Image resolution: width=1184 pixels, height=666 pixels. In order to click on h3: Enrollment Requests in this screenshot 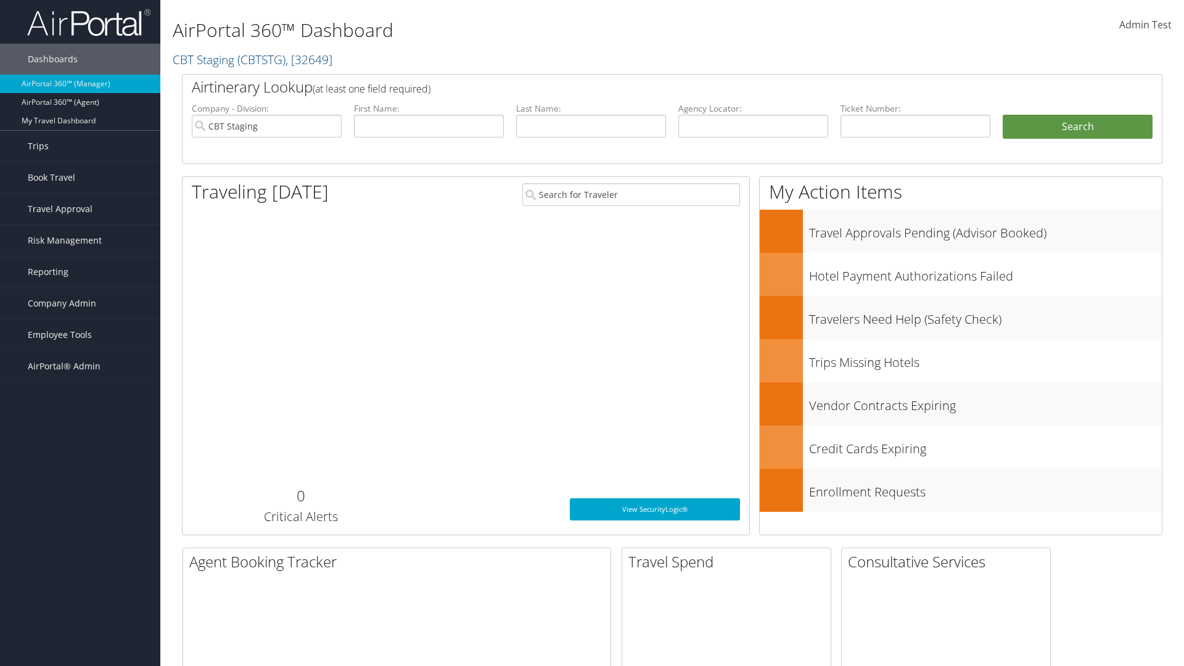, I will do `click(985, 489)`.